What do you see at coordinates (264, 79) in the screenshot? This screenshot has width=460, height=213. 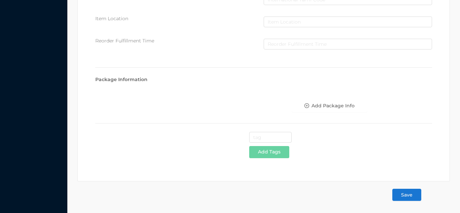 I see `div: Package Information` at bounding box center [264, 79].